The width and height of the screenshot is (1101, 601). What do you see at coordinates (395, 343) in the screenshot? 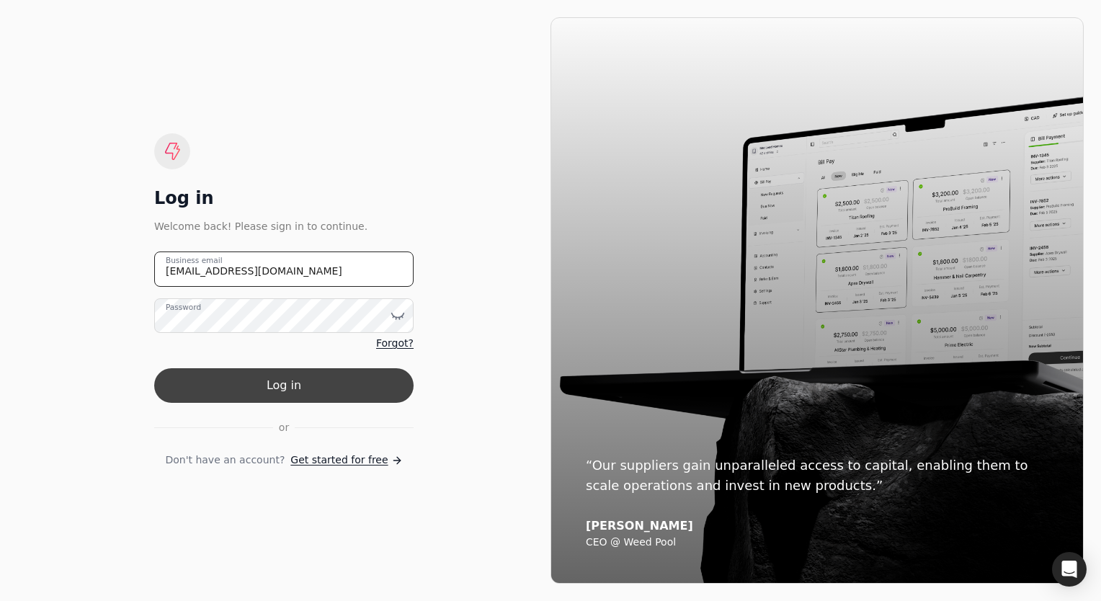
I see `span: Forgot?` at bounding box center [395, 343].